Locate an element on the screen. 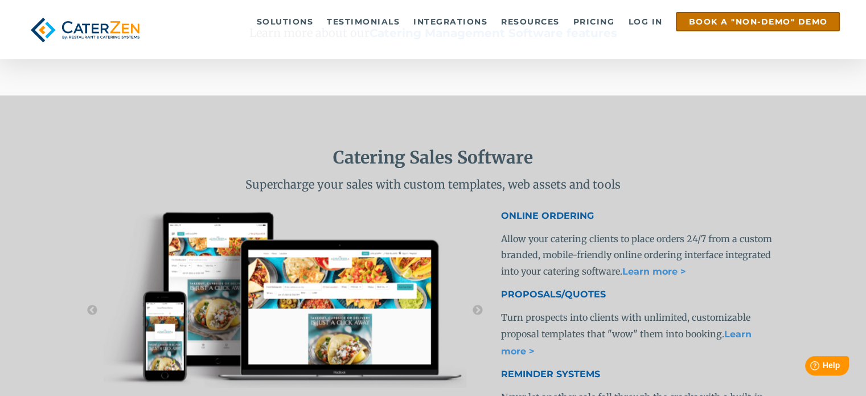 The width and height of the screenshot is (866, 396). a: Integrations is located at coordinates (450, 22).